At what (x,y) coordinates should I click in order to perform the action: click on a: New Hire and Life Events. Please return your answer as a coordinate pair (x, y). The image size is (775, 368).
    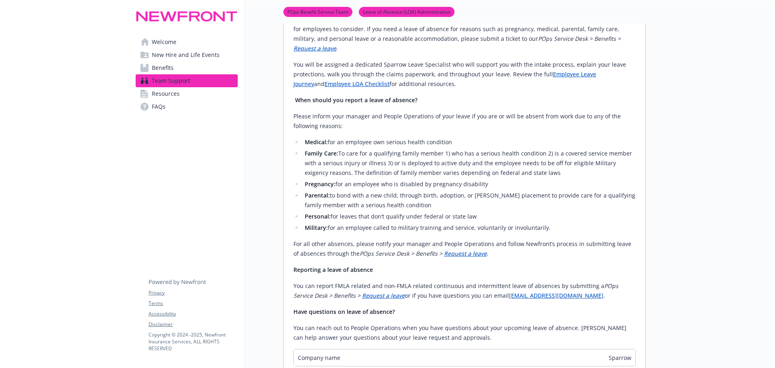
    Looking at the image, I should click on (187, 55).